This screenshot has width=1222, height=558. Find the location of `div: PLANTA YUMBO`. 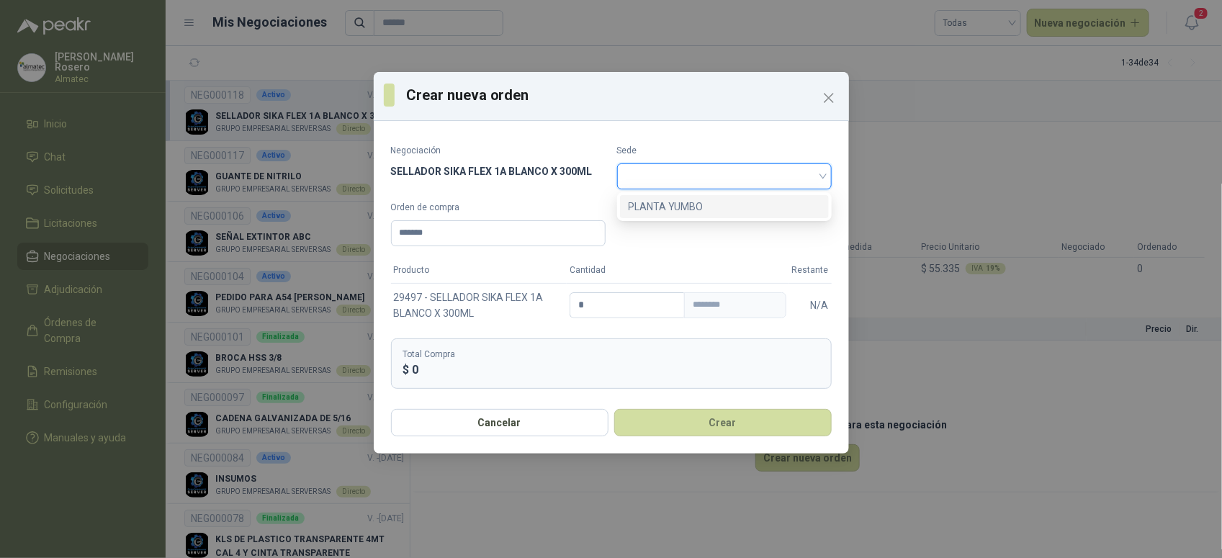

div: PLANTA YUMBO is located at coordinates (725, 207).